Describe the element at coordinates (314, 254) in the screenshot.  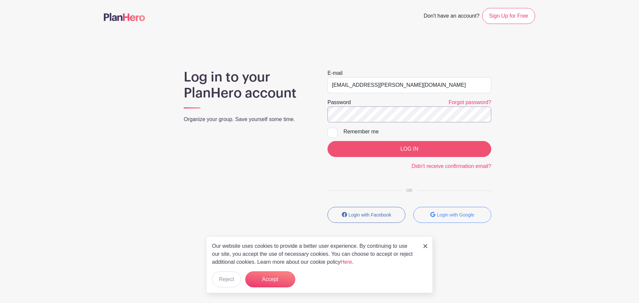
I see `p: Our website uses cookies to provide a better user experience. By continuing to use our site, you ...` at that location.